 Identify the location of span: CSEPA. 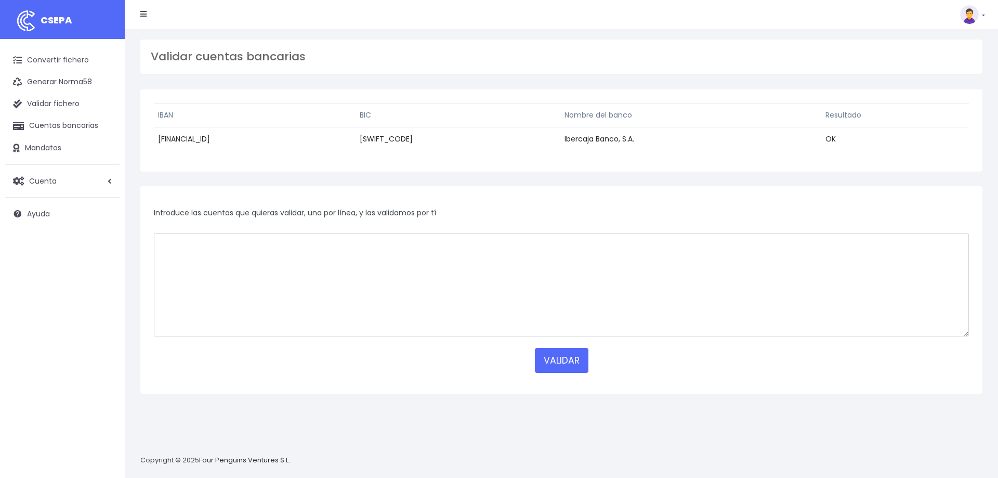
(56, 20).